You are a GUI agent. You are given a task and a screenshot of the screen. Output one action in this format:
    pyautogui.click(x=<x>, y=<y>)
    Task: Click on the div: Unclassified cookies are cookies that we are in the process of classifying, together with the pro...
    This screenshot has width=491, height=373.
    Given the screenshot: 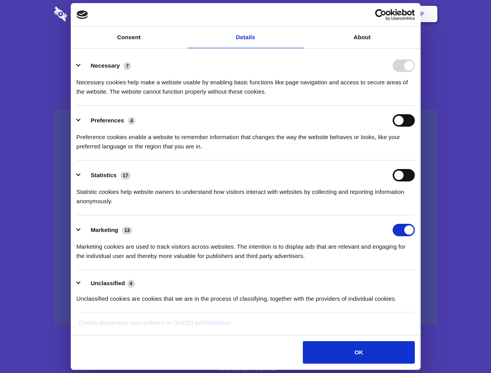 What is the action you would take?
    pyautogui.click(x=246, y=296)
    